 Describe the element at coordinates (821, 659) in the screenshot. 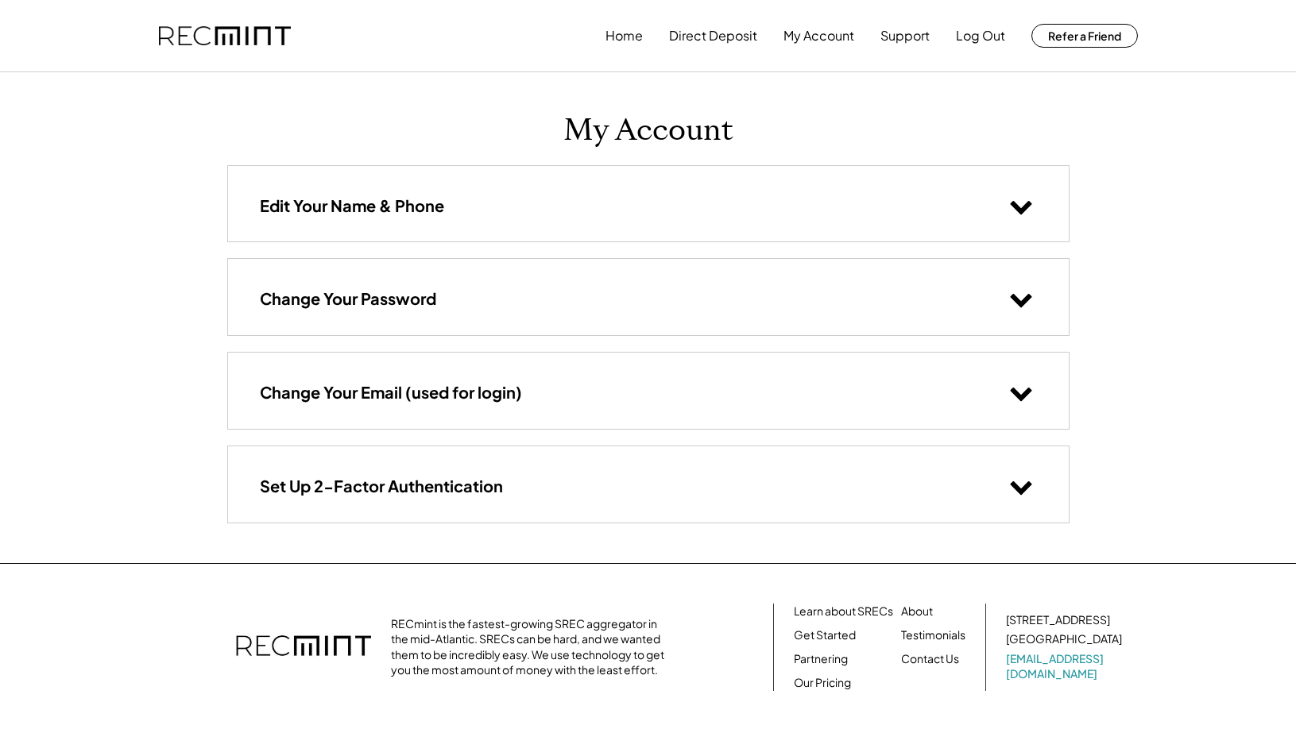

I see `a: Partnering` at that location.